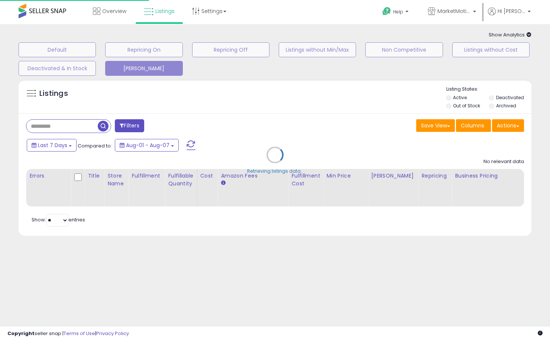  What do you see at coordinates (275, 171) in the screenshot?
I see `div: Retrieving listings data..` at bounding box center [275, 171].